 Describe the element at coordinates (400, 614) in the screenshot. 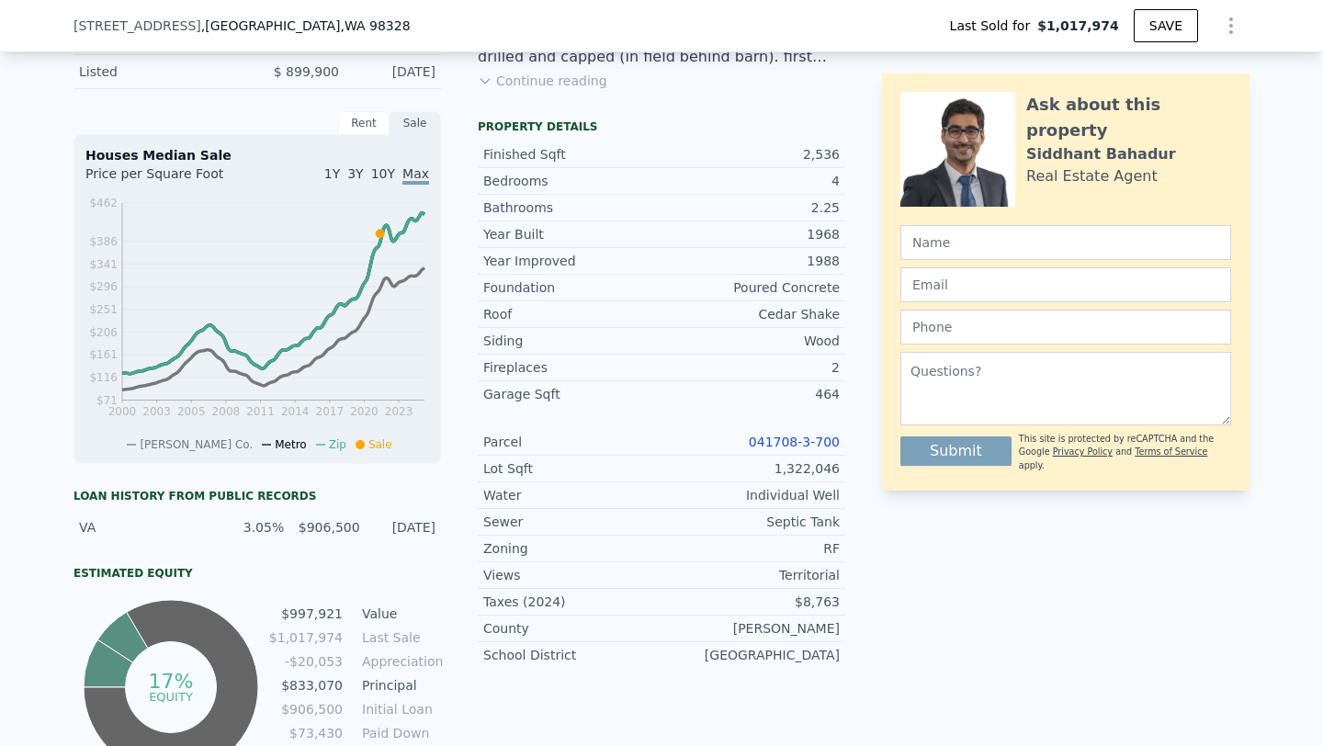

I see `td: Value` at that location.